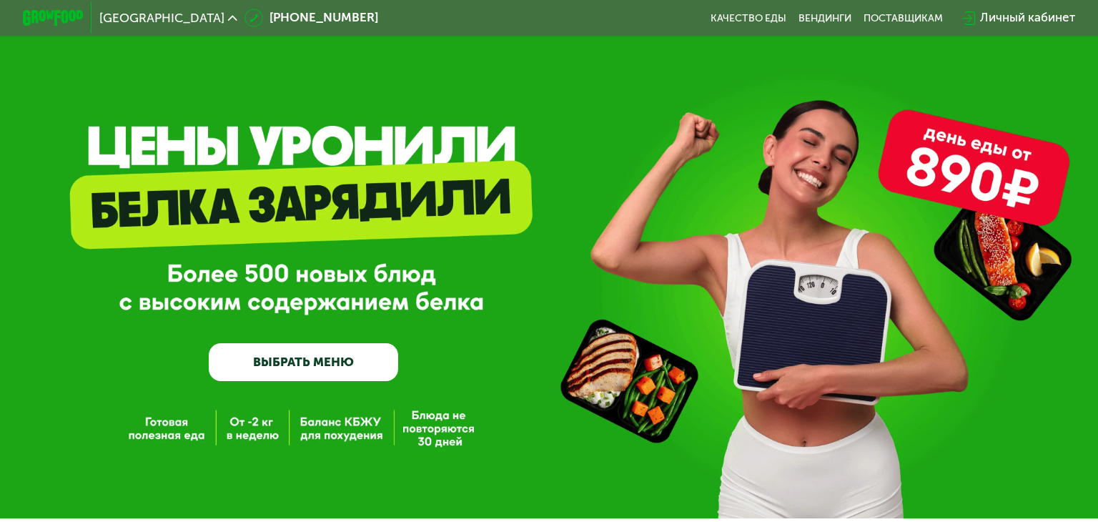  Describe the element at coordinates (825, 18) in the screenshot. I see `a: Вендинги` at that location.